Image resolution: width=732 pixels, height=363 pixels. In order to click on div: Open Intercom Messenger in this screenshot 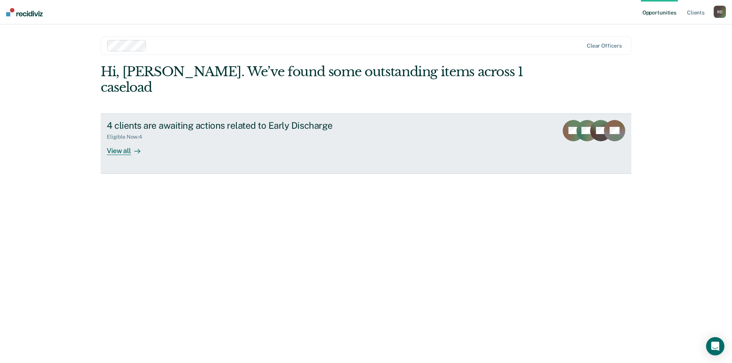, I will do `click(715, 347)`.